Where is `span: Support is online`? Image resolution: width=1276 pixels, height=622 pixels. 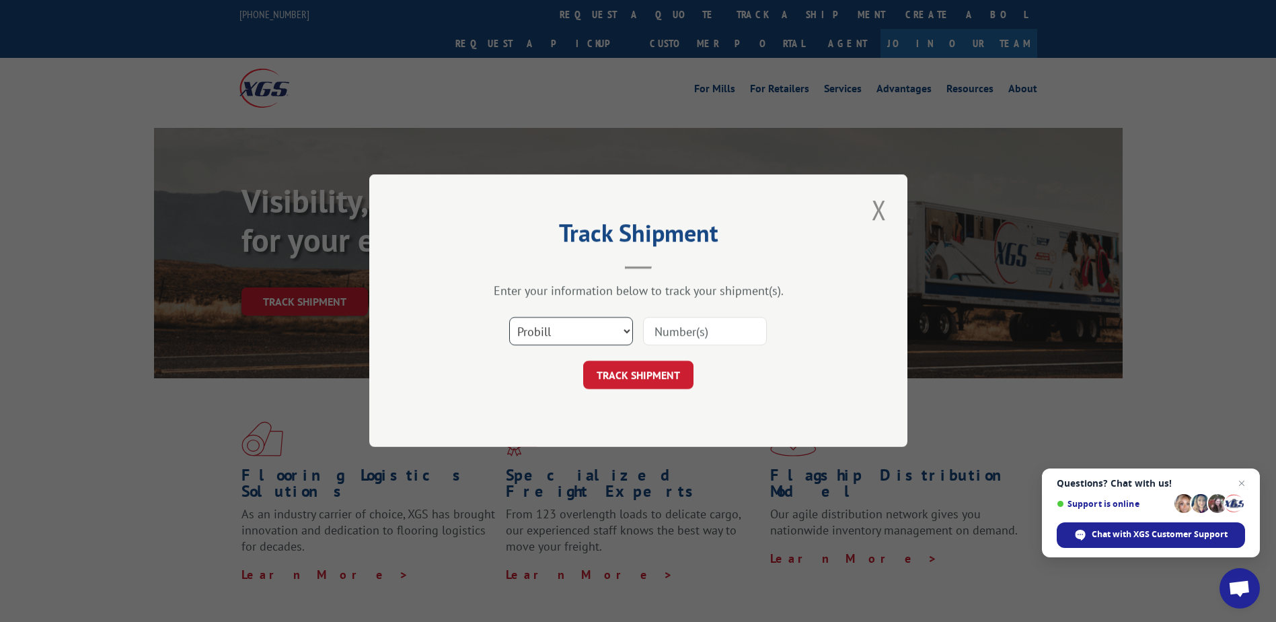
span: Support is online is located at coordinates (1113, 503).